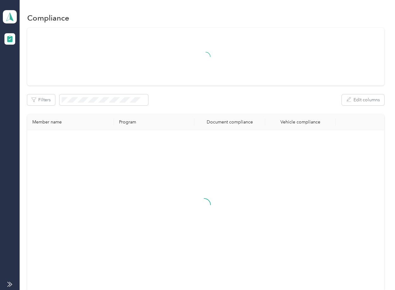 Image resolution: width=395 pixels, height=290 pixels. I want to click on th: Member name, so click(71, 122).